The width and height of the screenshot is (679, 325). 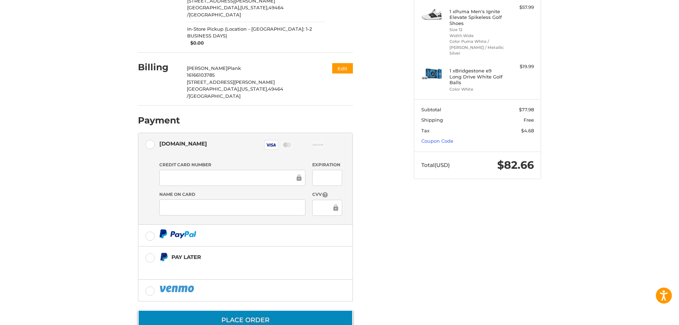 I want to click on label: Name on Card, so click(x=233, y=194).